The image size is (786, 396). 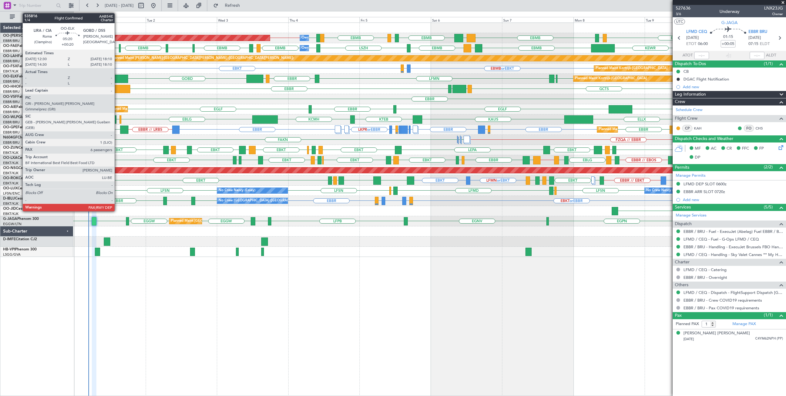 I want to click on a: OO-JIDCessna CJ1 525, so click(x=23, y=209).